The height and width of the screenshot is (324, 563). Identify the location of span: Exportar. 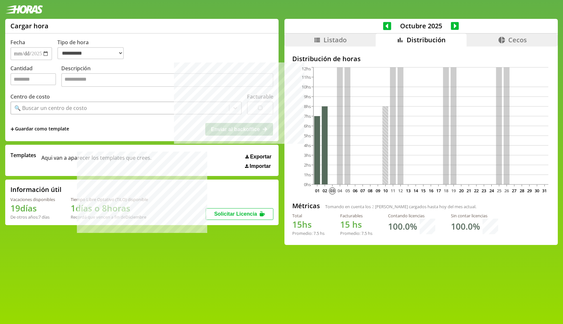
(260, 157).